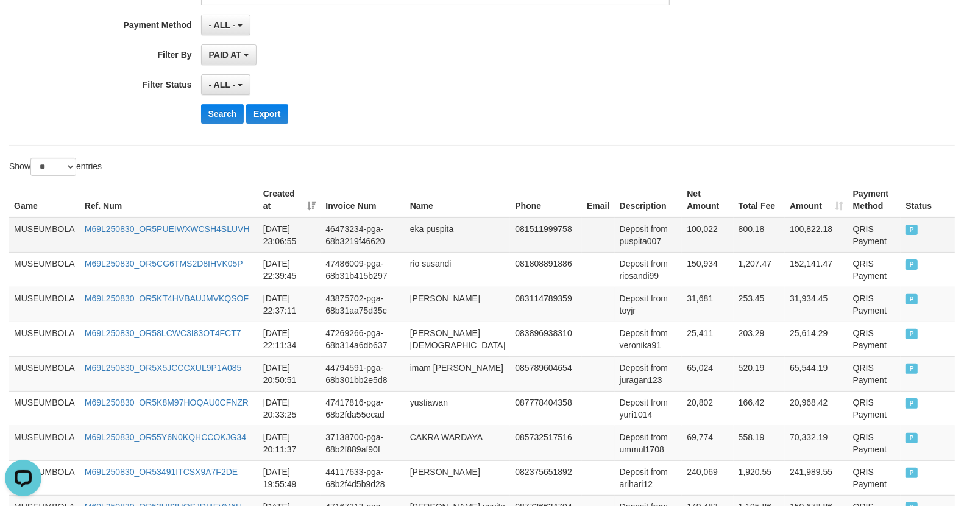 Image resolution: width=964 pixels, height=506 pixels. I want to click on th: Invoice Num, so click(362, 200).